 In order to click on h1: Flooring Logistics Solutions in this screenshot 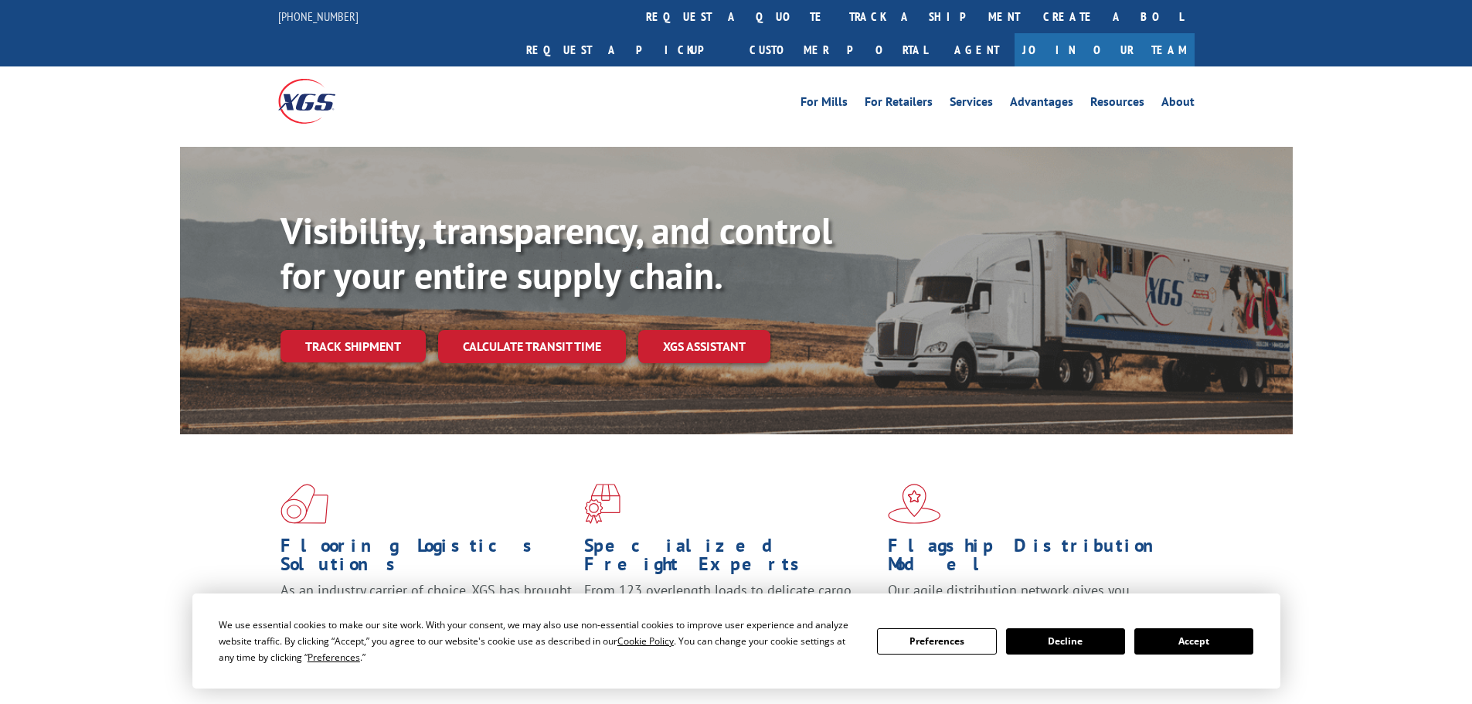, I will do `click(427, 559)`.